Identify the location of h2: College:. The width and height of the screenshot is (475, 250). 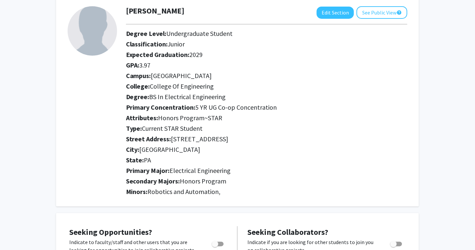
(266, 86).